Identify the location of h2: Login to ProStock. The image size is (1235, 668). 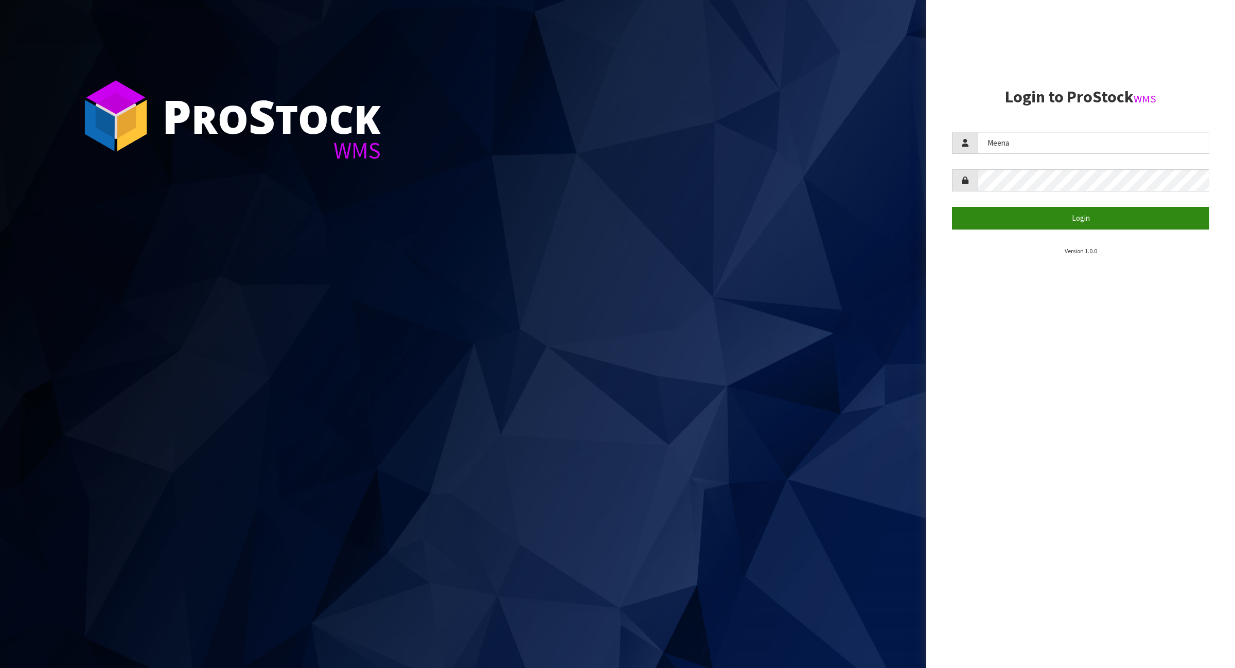
(1080, 97).